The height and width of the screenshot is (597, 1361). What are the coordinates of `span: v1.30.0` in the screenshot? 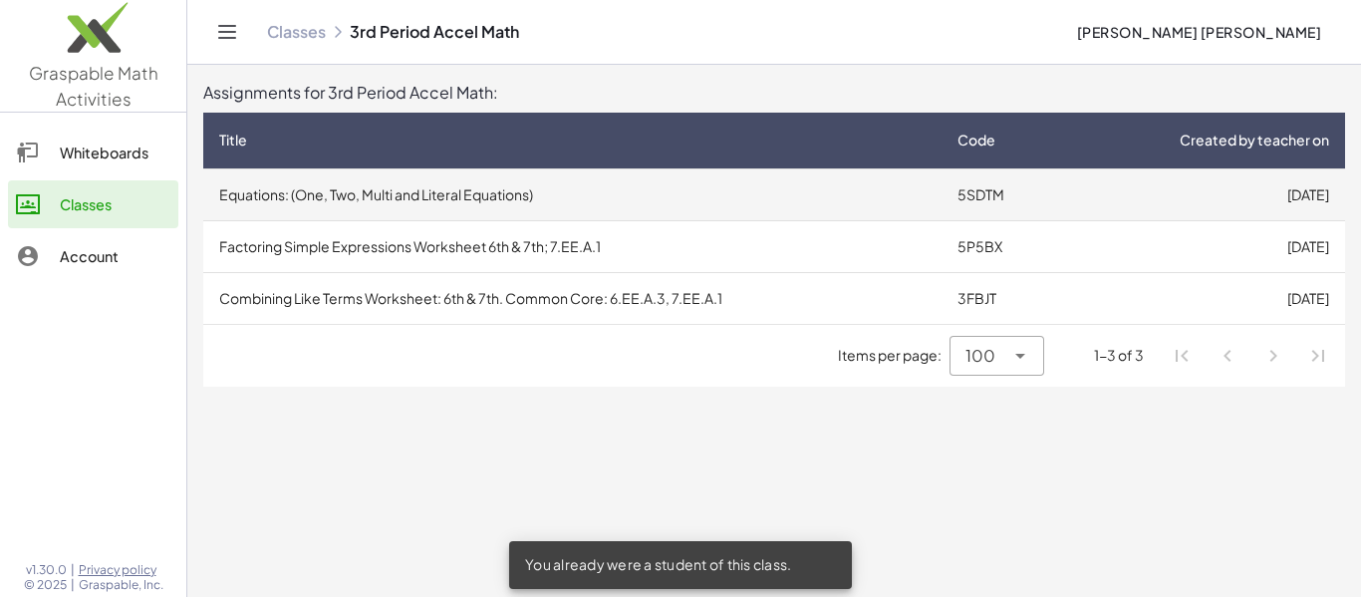 It's located at (46, 570).